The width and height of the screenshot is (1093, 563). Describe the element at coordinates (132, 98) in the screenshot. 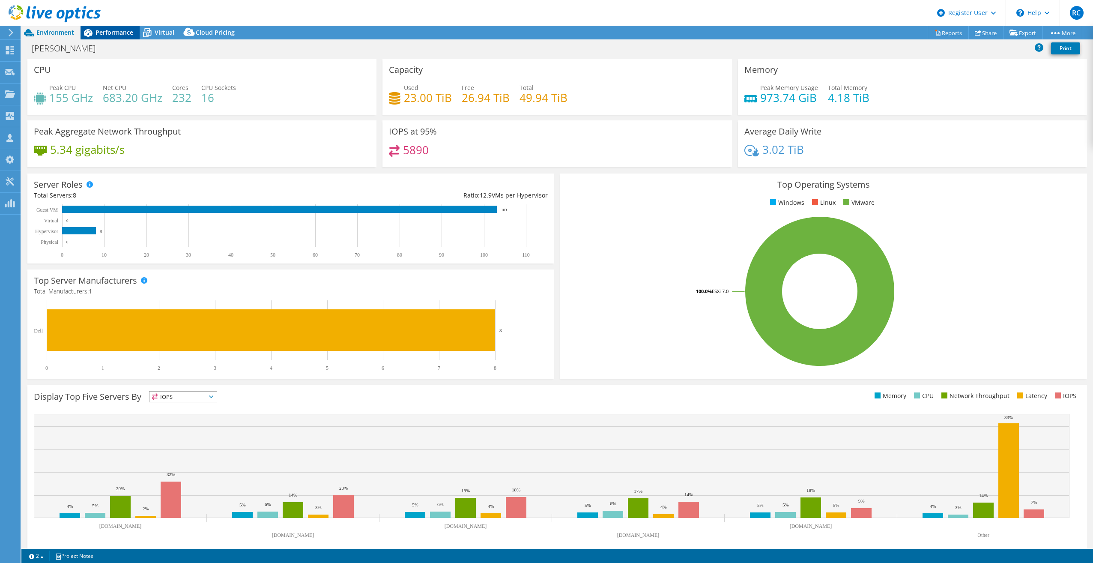

I see `h4: 683.20 GHz` at that location.